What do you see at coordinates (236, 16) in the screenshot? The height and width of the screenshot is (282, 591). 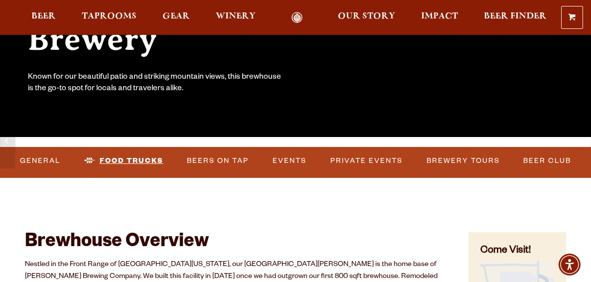 I see `span: Winery` at bounding box center [236, 16].